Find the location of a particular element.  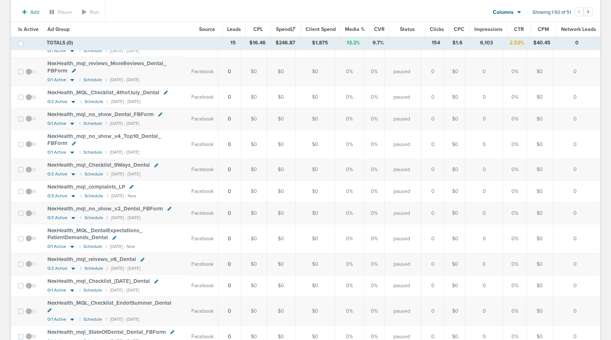

span: NexHealth_ MQL_ Checklist_ 4thofJuly_ Dental is located at coordinates (103, 93).